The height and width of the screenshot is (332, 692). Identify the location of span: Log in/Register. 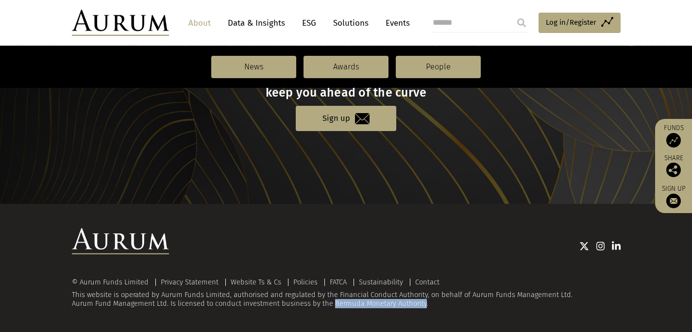
(571, 22).